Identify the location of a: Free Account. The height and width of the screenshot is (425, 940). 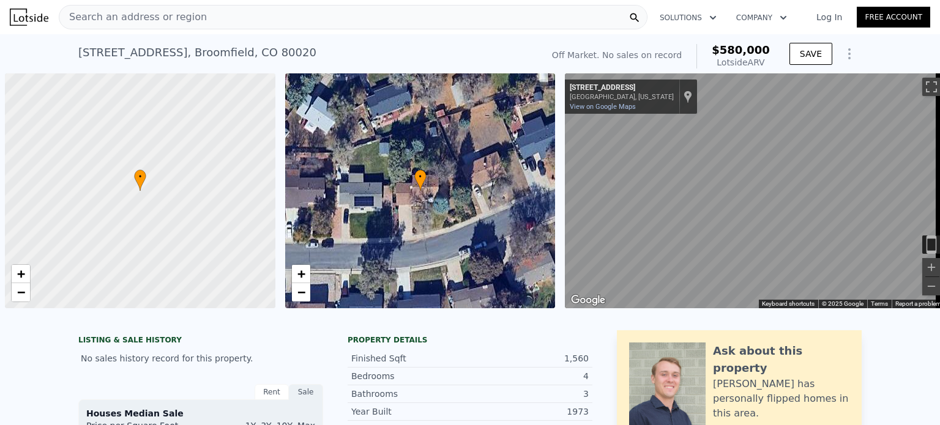
(894, 17).